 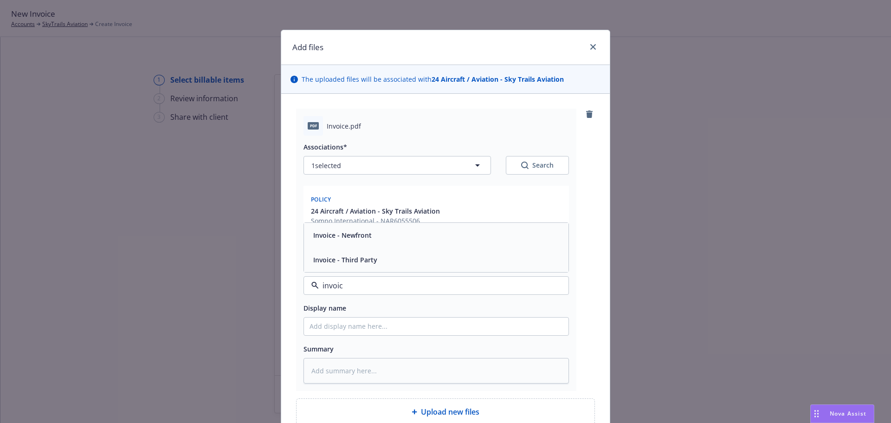 I want to click on button: SearchSearch, so click(x=537, y=165).